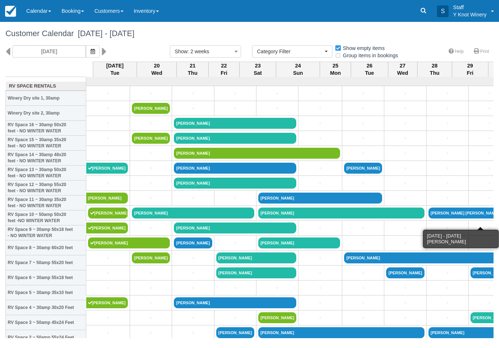 This screenshot has width=499, height=348. What do you see at coordinates (46, 248) in the screenshot?
I see `th: RV Space 8 ~ 30amp 60x20 feet` at bounding box center [46, 248].